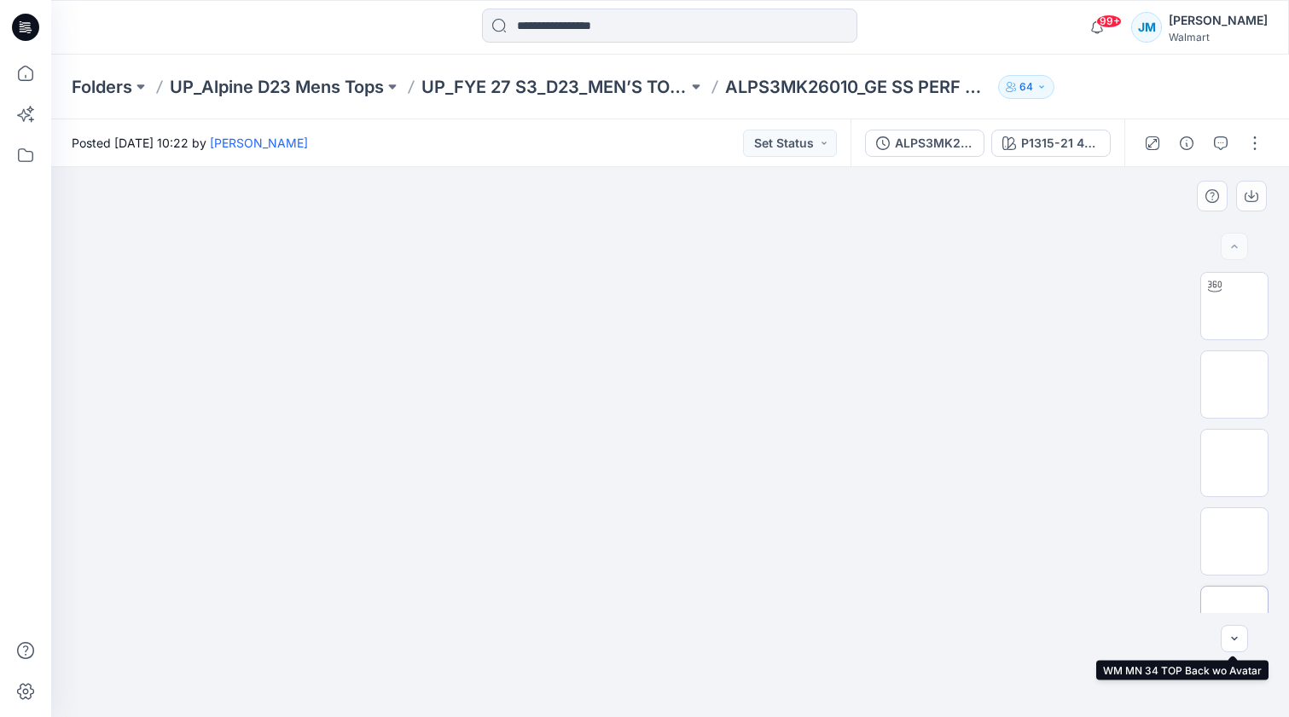 The image size is (1289, 717). I want to click on div: ALPS3MK26010_GE SS PERF PIQUE POLO-AOP, so click(934, 143).